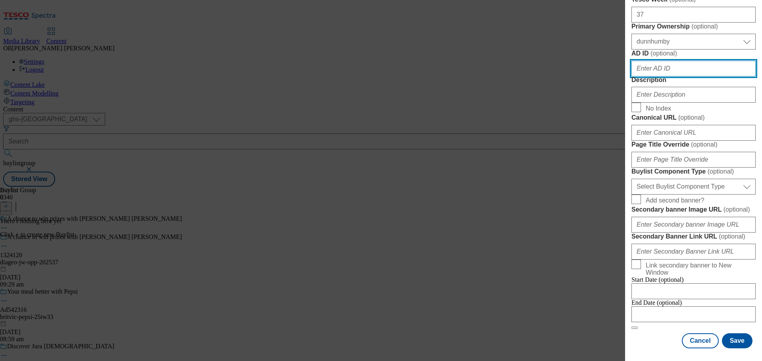  Describe the element at coordinates (693, 27) in the screenshot. I see `label: Primary Ownership` at that location.